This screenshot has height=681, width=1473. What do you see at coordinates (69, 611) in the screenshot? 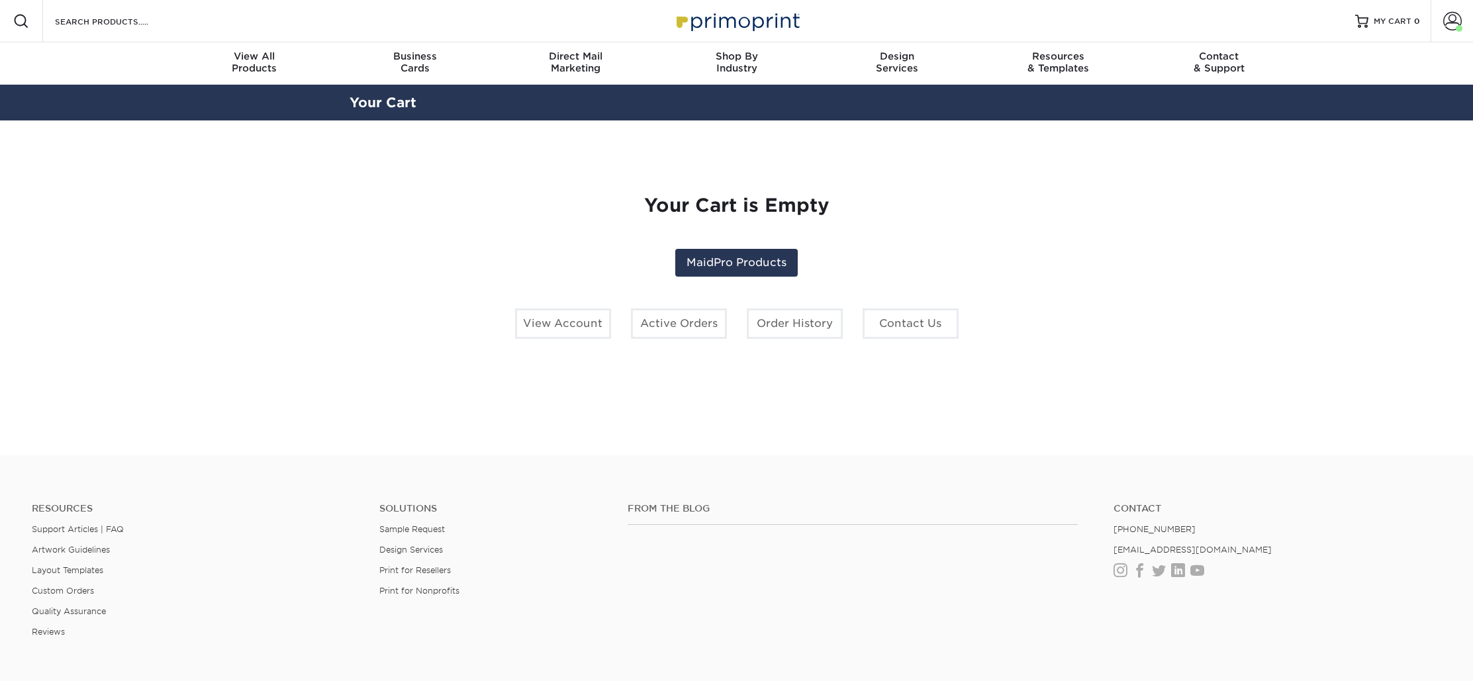
I see `a: Quality Assurance` at bounding box center [69, 611].